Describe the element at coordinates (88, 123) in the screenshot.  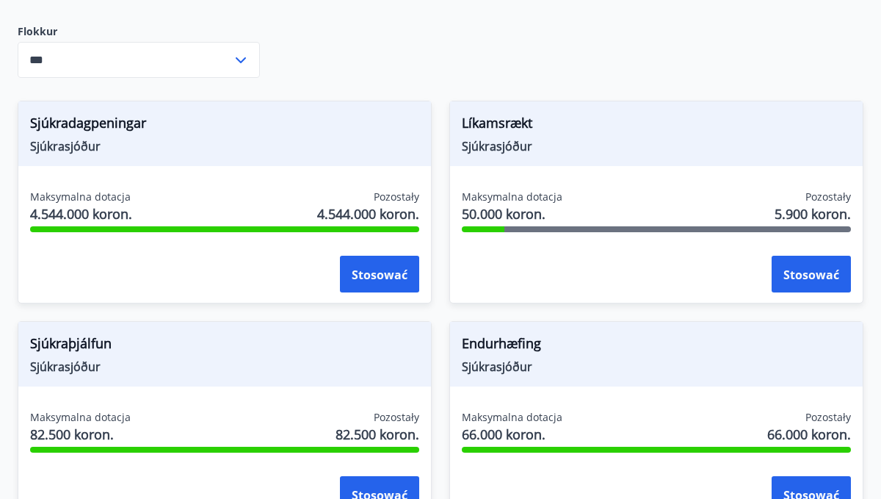
I see `font: Sjúkradagpeningar` at that location.